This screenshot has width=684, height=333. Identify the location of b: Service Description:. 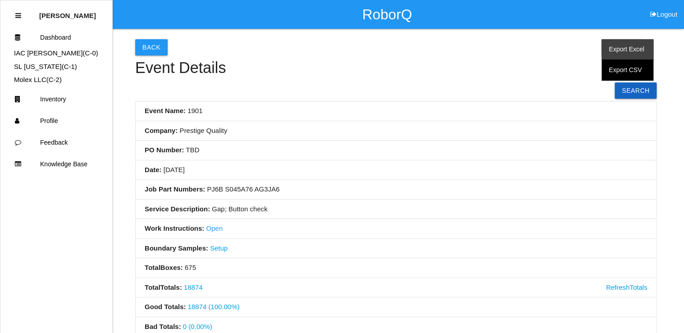
(177, 209).